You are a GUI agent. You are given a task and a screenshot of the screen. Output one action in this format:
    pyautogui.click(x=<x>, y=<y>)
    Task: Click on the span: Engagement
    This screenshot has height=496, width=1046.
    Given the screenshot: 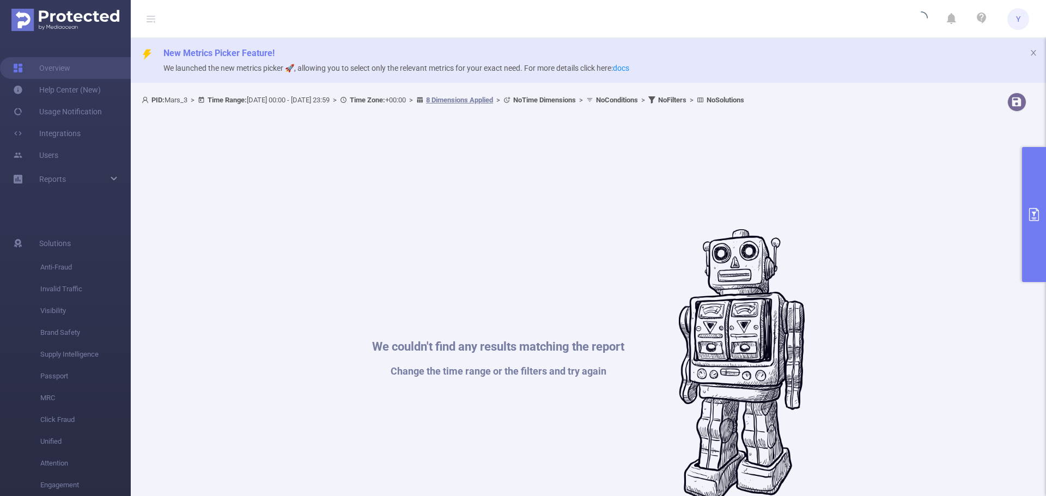 What is the action you would take?
    pyautogui.click(x=86, y=485)
    